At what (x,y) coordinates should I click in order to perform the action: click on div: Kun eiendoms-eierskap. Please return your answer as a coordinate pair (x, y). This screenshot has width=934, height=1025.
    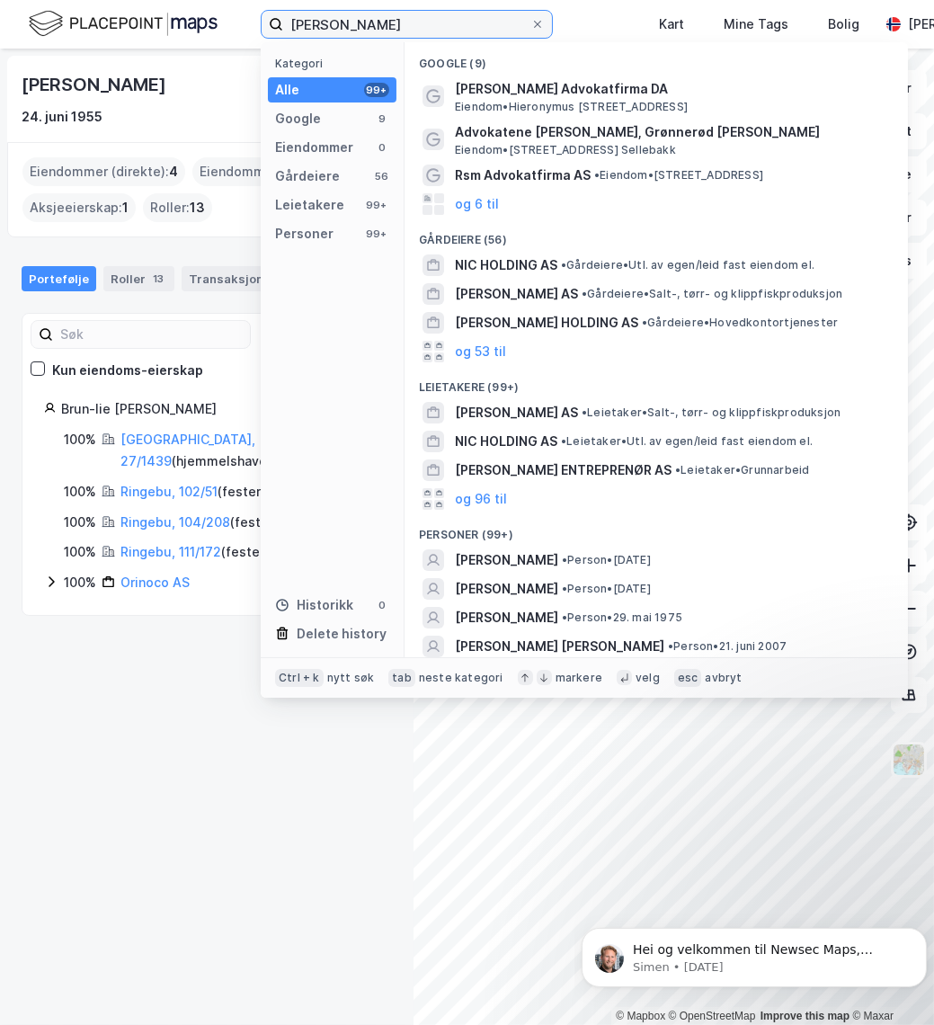
    Looking at the image, I should click on (128, 370).